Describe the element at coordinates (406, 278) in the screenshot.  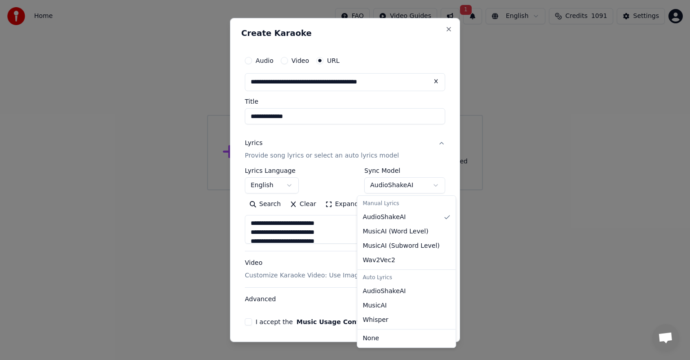
I see `div: Auto Lyrics` at that location.